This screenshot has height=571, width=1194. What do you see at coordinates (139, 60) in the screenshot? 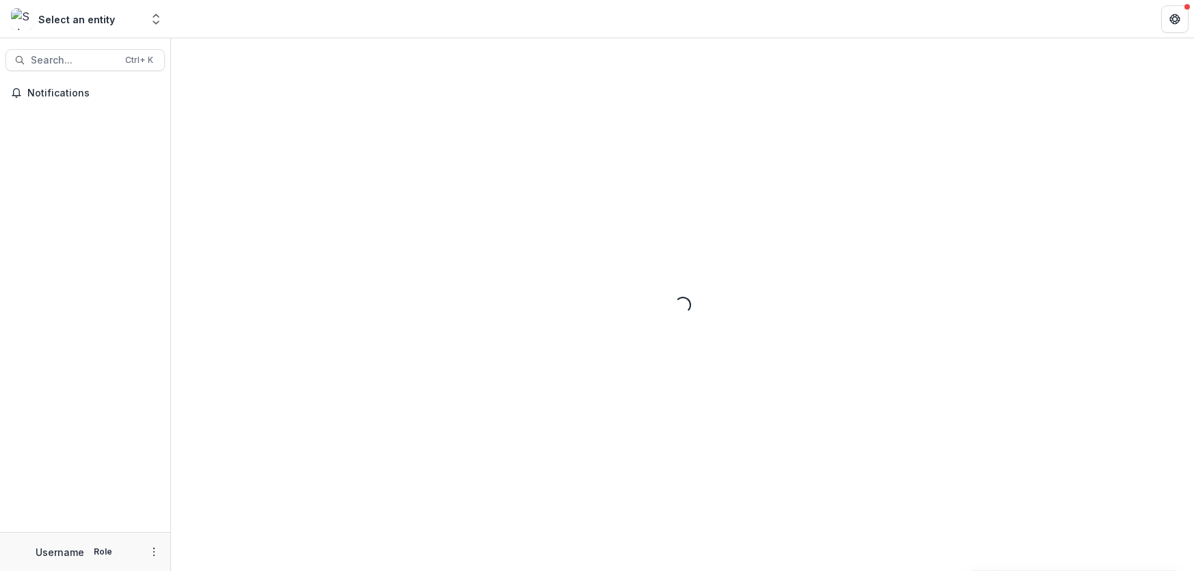
I see `div: Ctrl + K` at bounding box center [139, 60].